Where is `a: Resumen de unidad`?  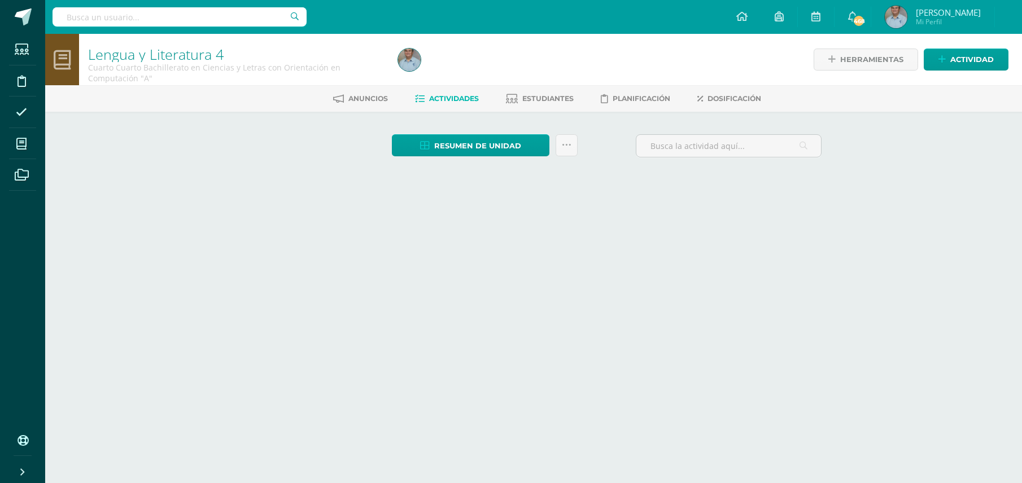 a: Resumen de unidad is located at coordinates (470, 145).